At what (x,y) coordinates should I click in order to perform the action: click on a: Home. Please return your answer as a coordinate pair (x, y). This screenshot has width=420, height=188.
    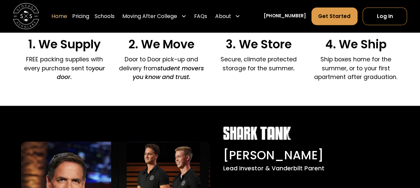
    Looking at the image, I should click on (59, 16).